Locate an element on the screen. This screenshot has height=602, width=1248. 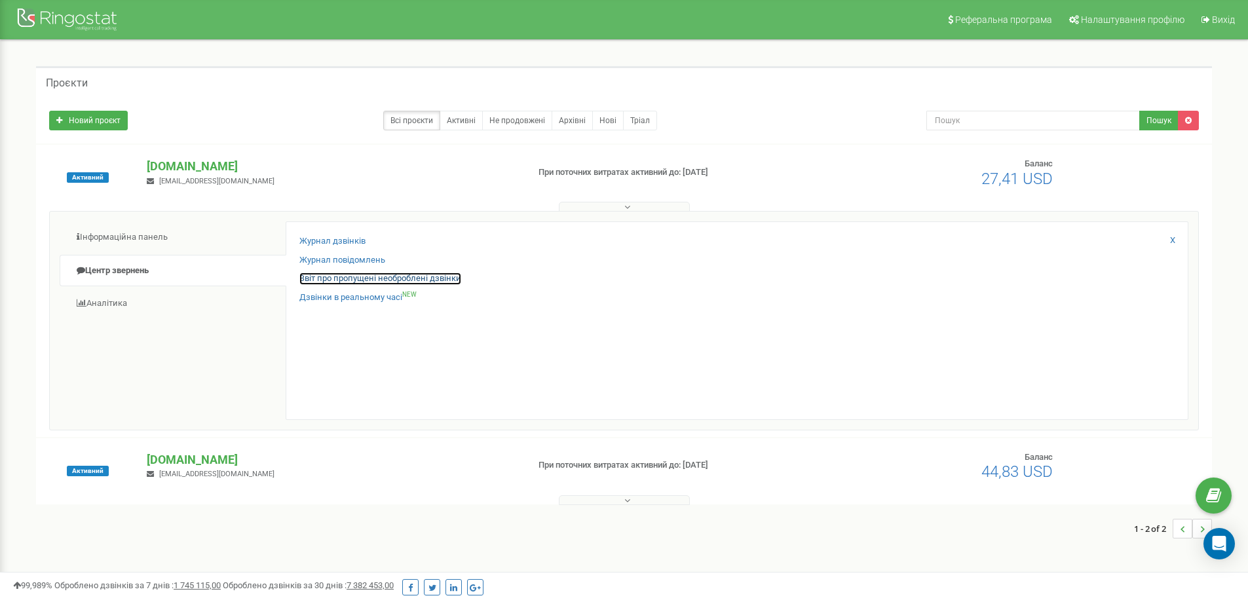
span: Оброблено дзвінків за 7 днів : is located at coordinates (138, 585).